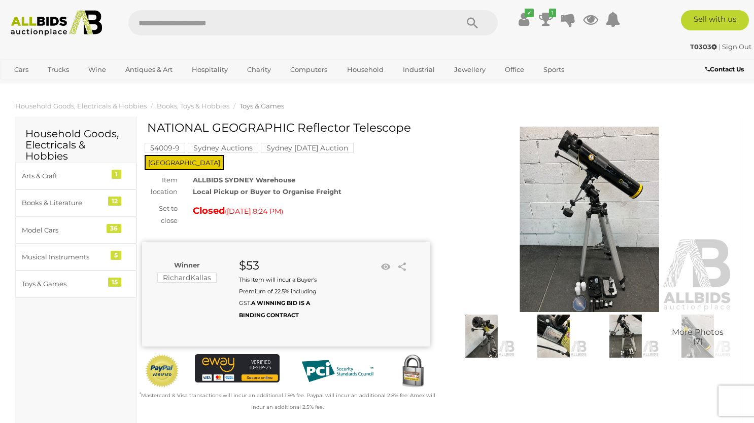 Image resolution: width=754 pixels, height=423 pixels. What do you see at coordinates (249, 266) in the screenshot?
I see `strong: $53` at bounding box center [249, 266].